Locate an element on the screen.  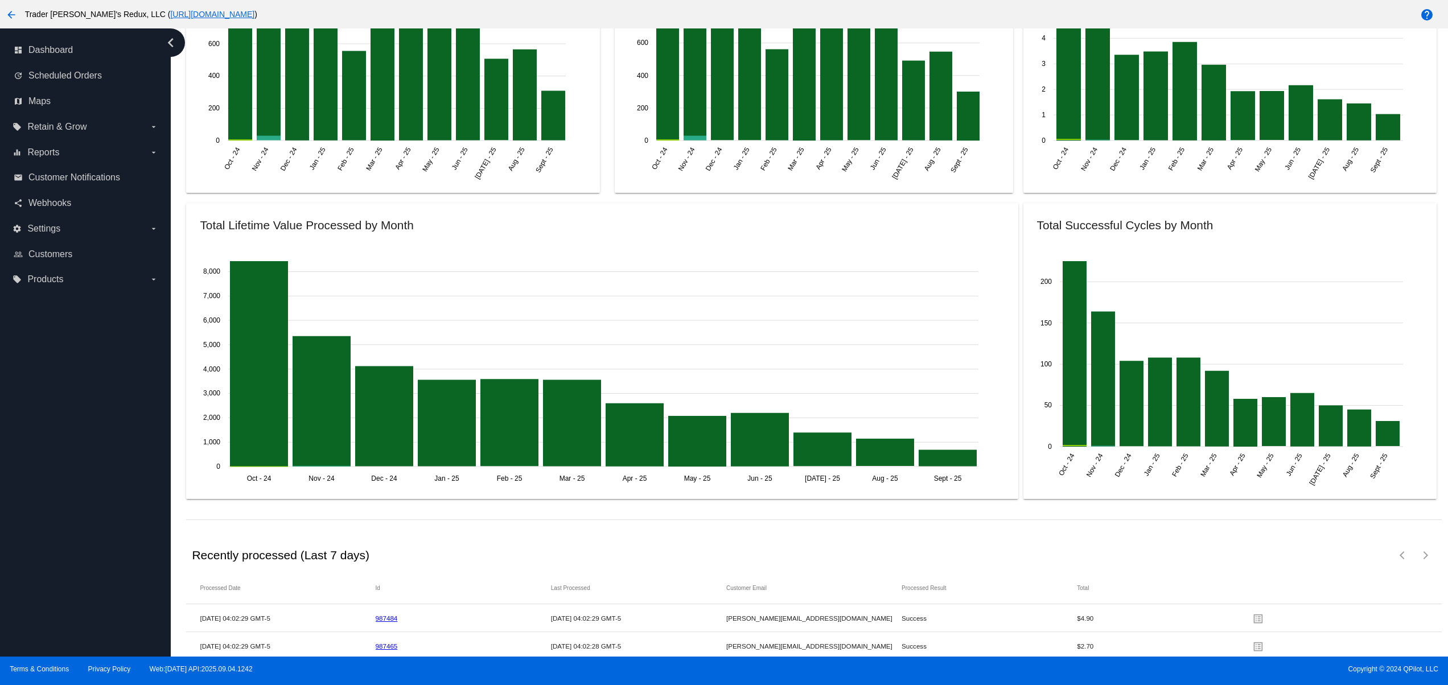
span: Maps is located at coordinates (39, 101).